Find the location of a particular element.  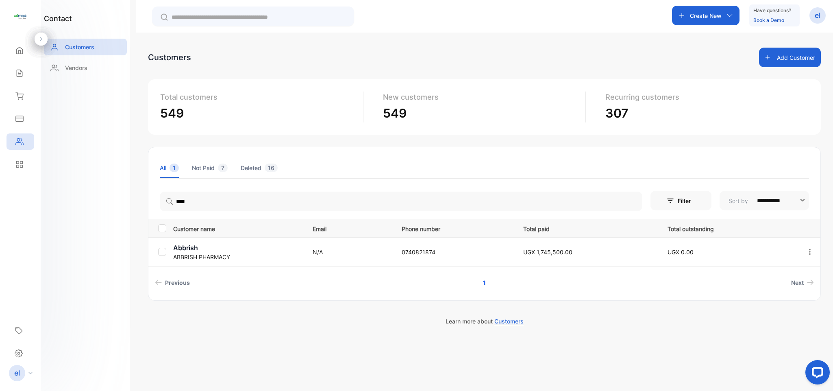

span: 1 is located at coordinates (174, 168).